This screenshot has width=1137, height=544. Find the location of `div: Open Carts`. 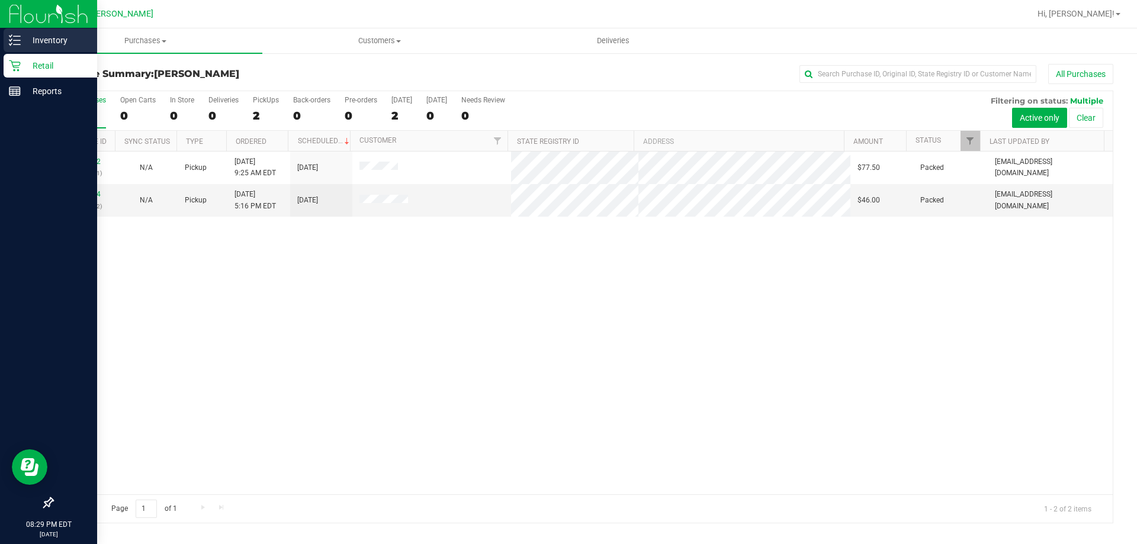

div: Open Carts is located at coordinates (138, 100).